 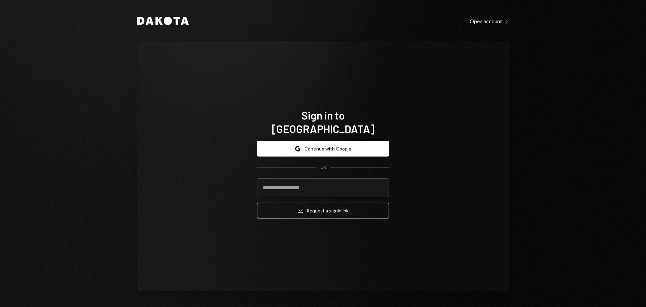 What do you see at coordinates (323, 167) in the screenshot?
I see `div: OR` at bounding box center [323, 167].